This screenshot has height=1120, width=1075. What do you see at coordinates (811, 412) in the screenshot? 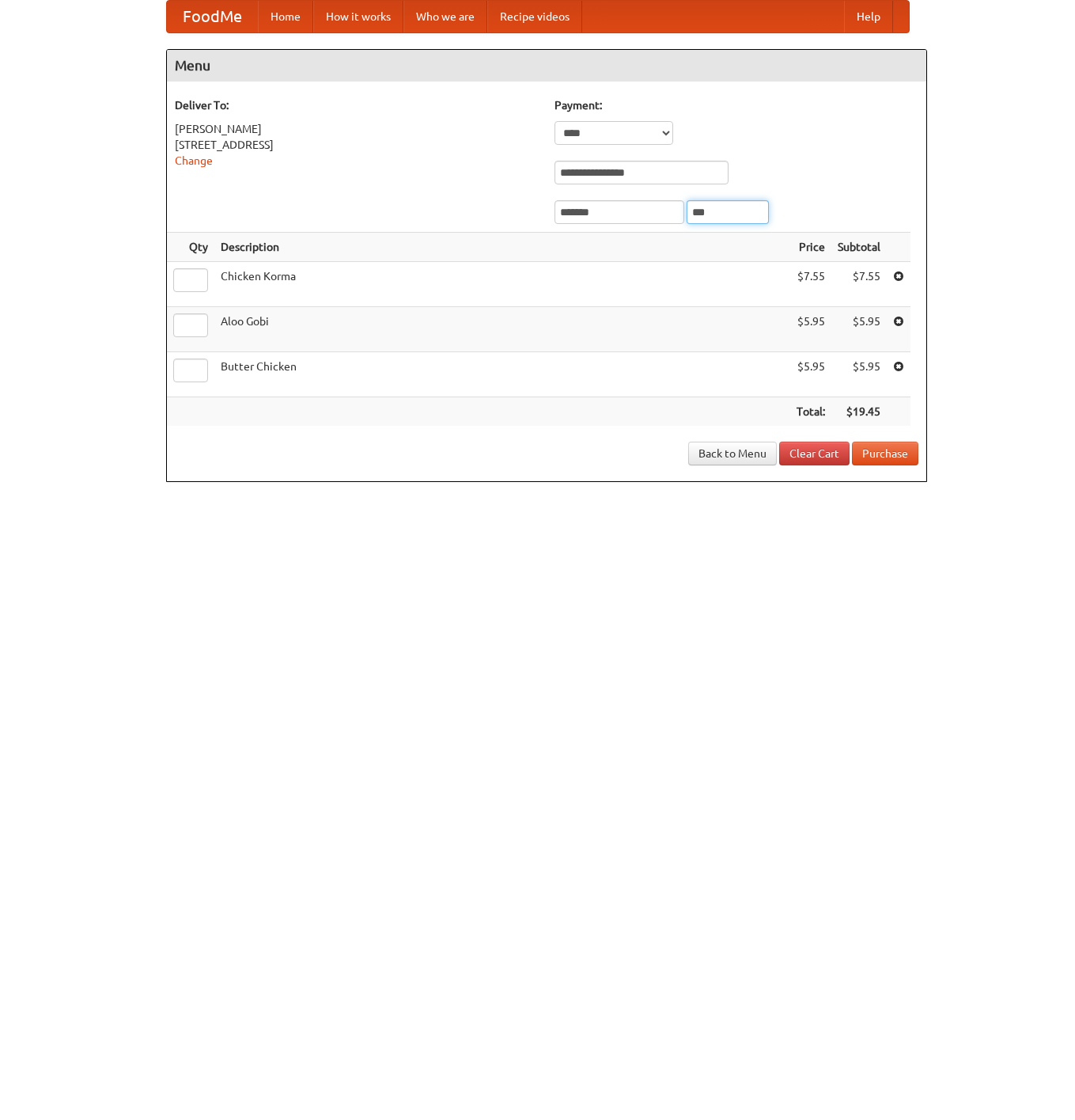
I see `th: Total:` at bounding box center [811, 412].